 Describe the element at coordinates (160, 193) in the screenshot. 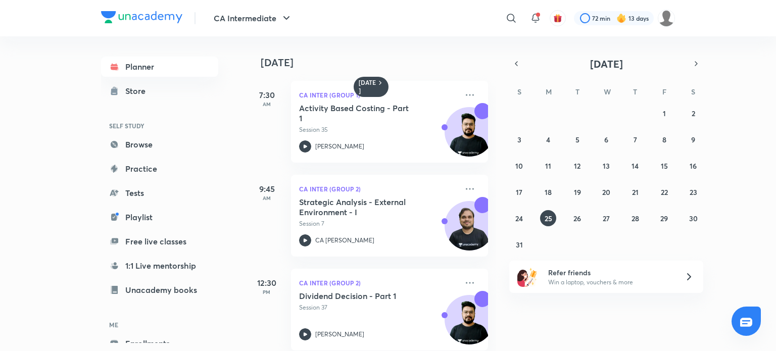

I see `a: Tests` at that location.